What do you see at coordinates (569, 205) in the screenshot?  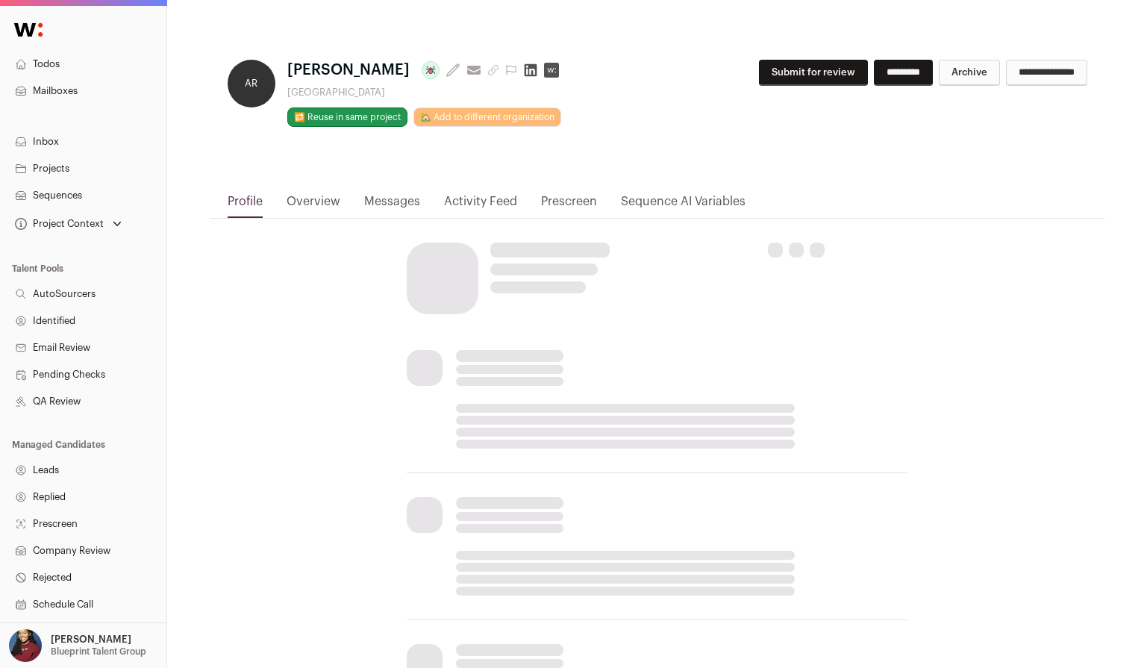 I see `a: Prescreen` at bounding box center [569, 205].